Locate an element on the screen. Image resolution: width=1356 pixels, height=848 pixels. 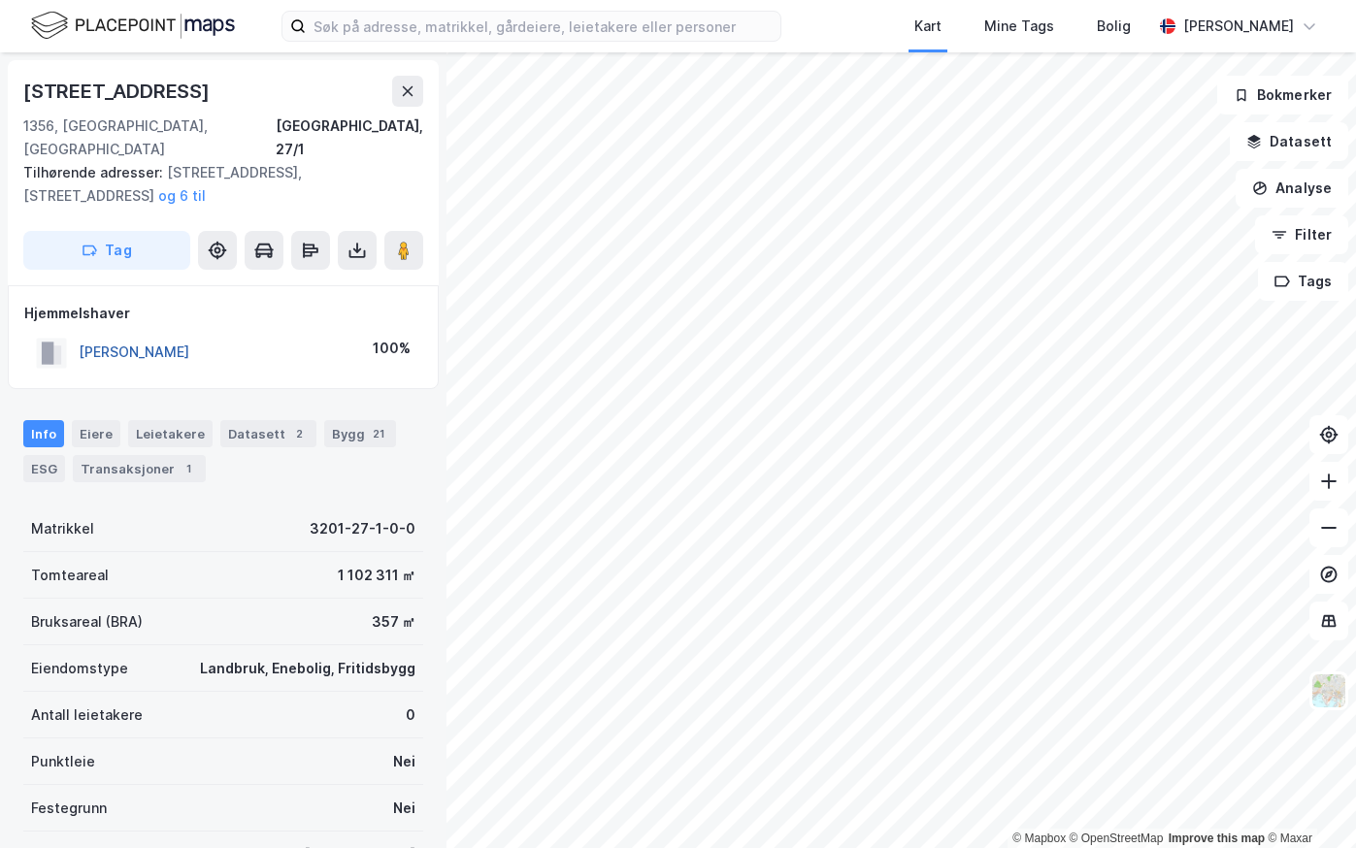
button: Tag is located at coordinates (107, 250).